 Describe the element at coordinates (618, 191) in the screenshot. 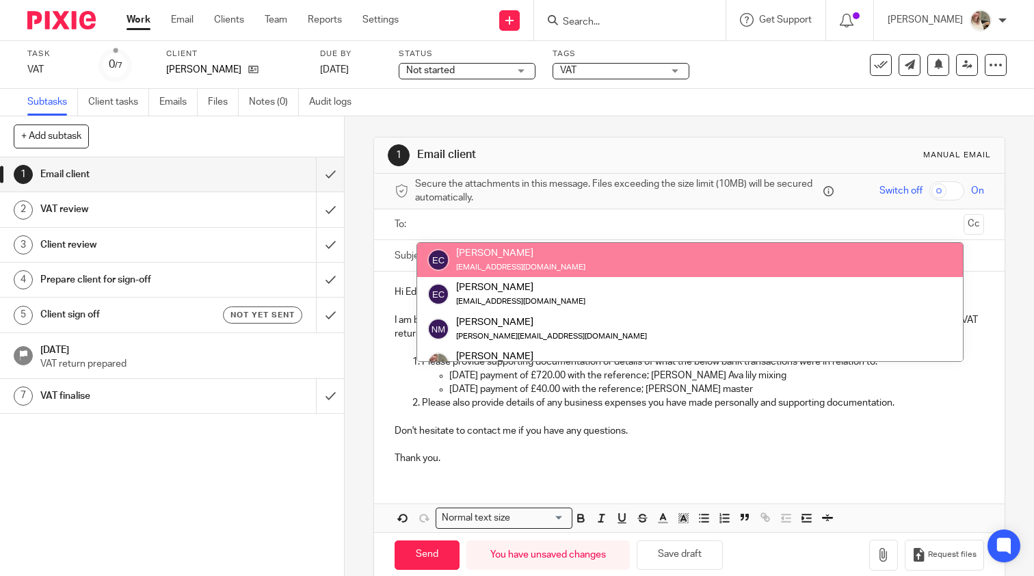

I see `span: Secure the attachments in this message. Files exceeding the size limit (10MB) will be secured aut...` at that location.